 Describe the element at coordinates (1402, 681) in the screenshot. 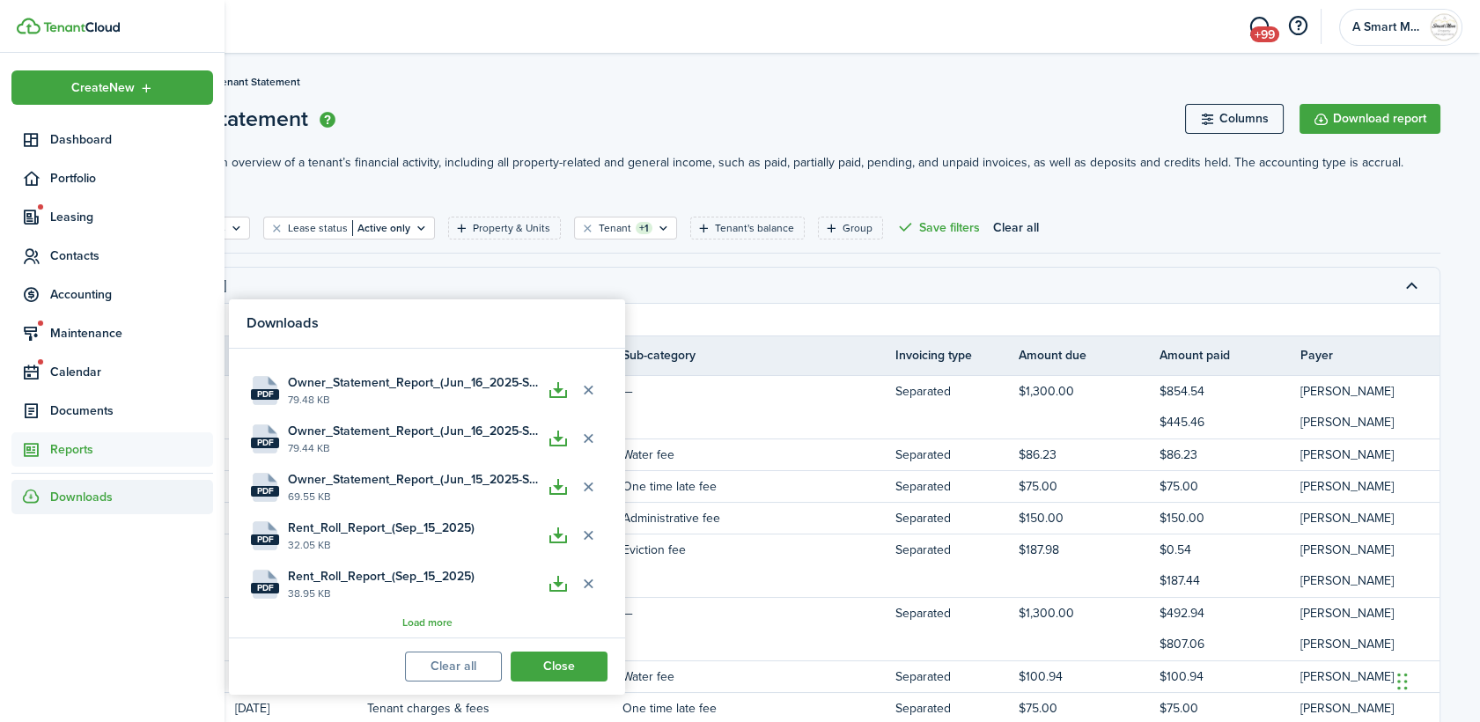

I see `div: Drag` at that location.